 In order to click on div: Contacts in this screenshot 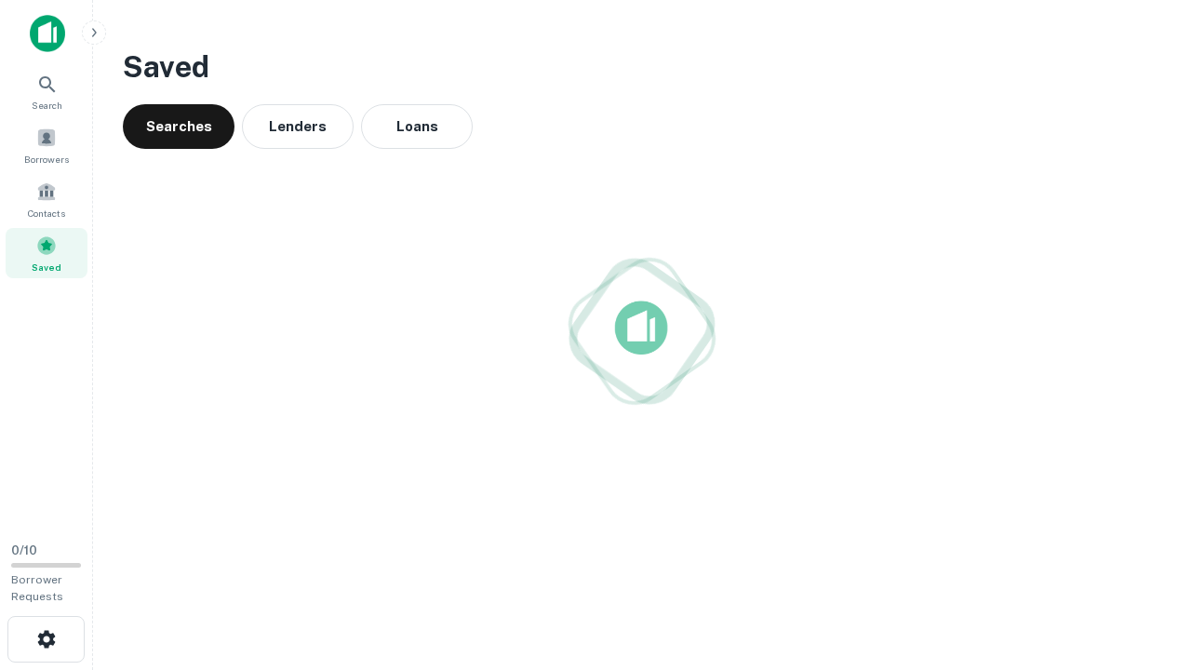, I will do `click(47, 199)`.